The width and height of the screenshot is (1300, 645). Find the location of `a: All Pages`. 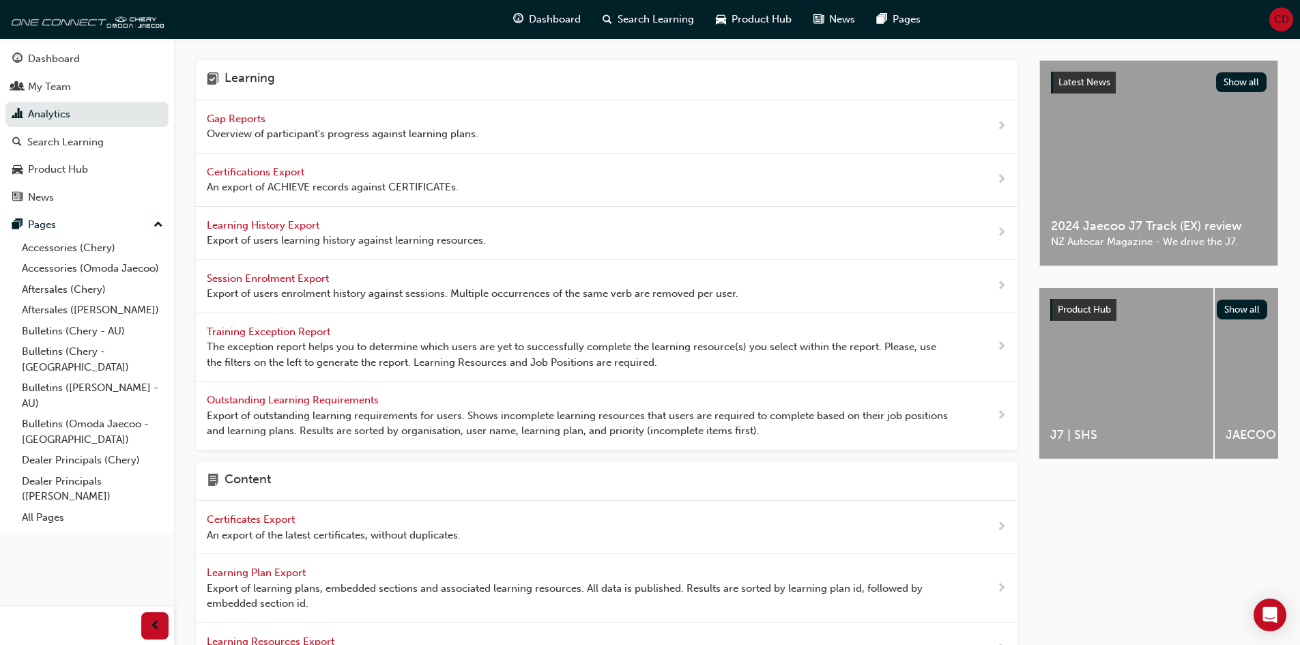

a: All Pages is located at coordinates (92, 517).